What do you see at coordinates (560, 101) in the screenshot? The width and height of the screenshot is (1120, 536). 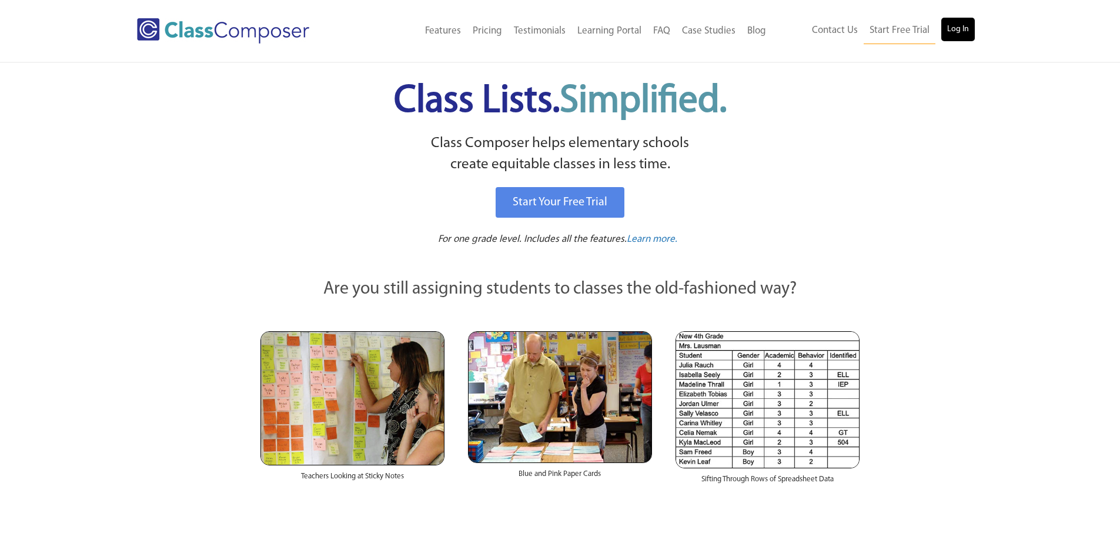 I see `span: Class Lists.` at bounding box center [560, 101].